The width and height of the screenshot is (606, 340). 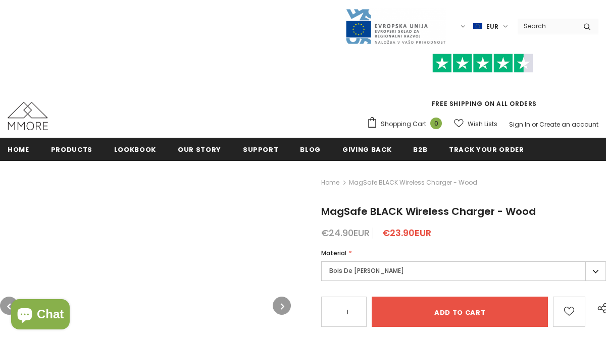 What do you see at coordinates (18, 149) in the screenshot?
I see `span: Home` at bounding box center [18, 149].